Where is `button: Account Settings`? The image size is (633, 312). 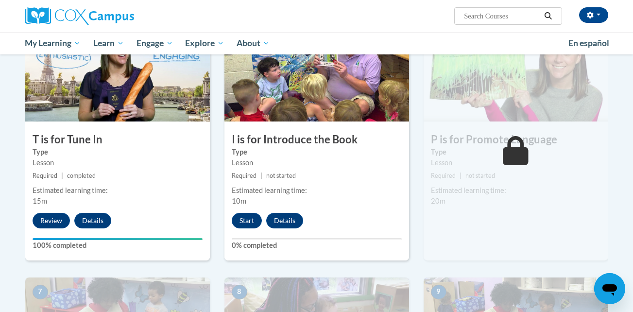
button: Account Settings is located at coordinates (594, 15).